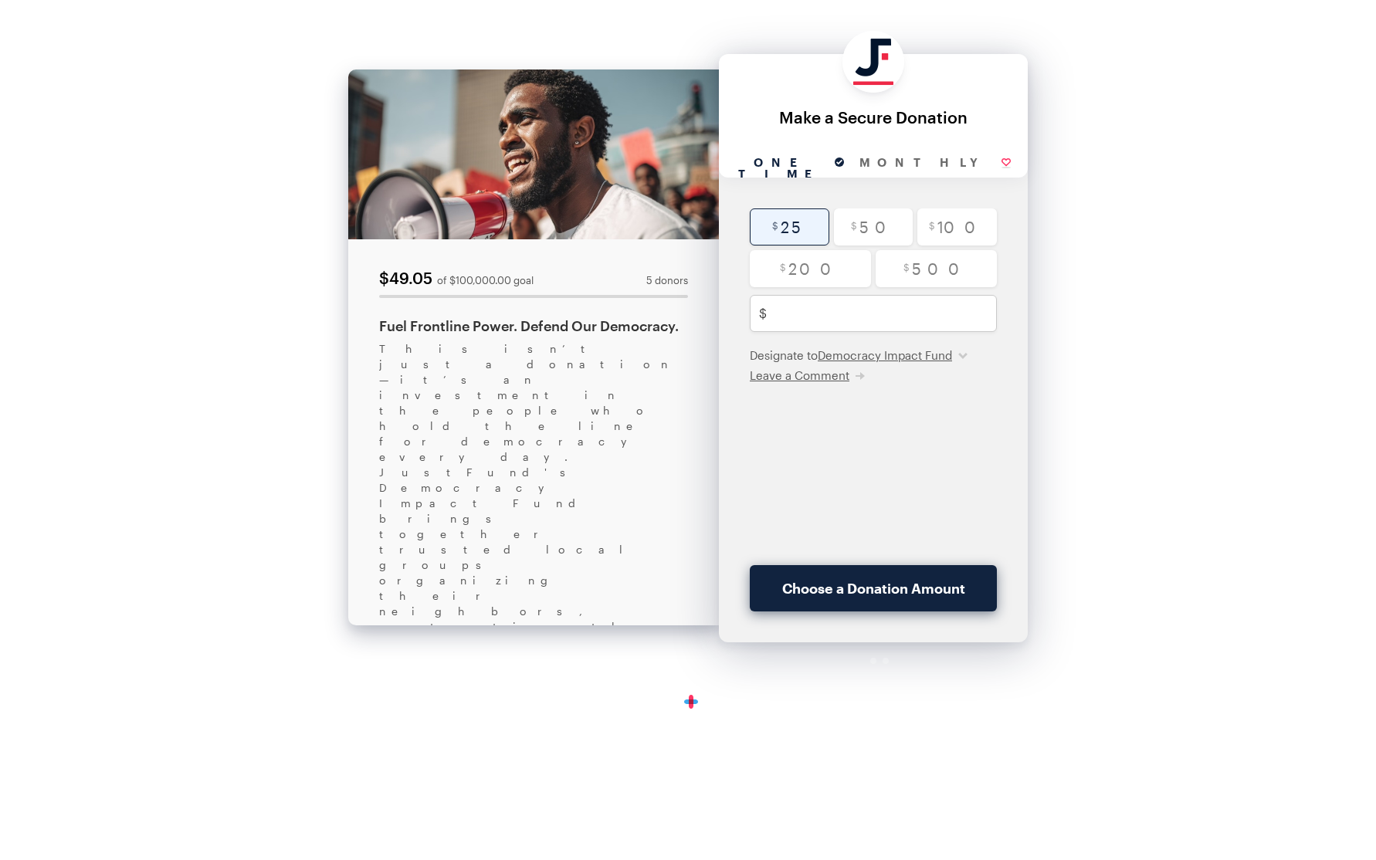 This screenshot has width=1376, height=860. What do you see at coordinates (873, 588) in the screenshot?
I see `button: Choose a Donation Amount` at bounding box center [873, 588].